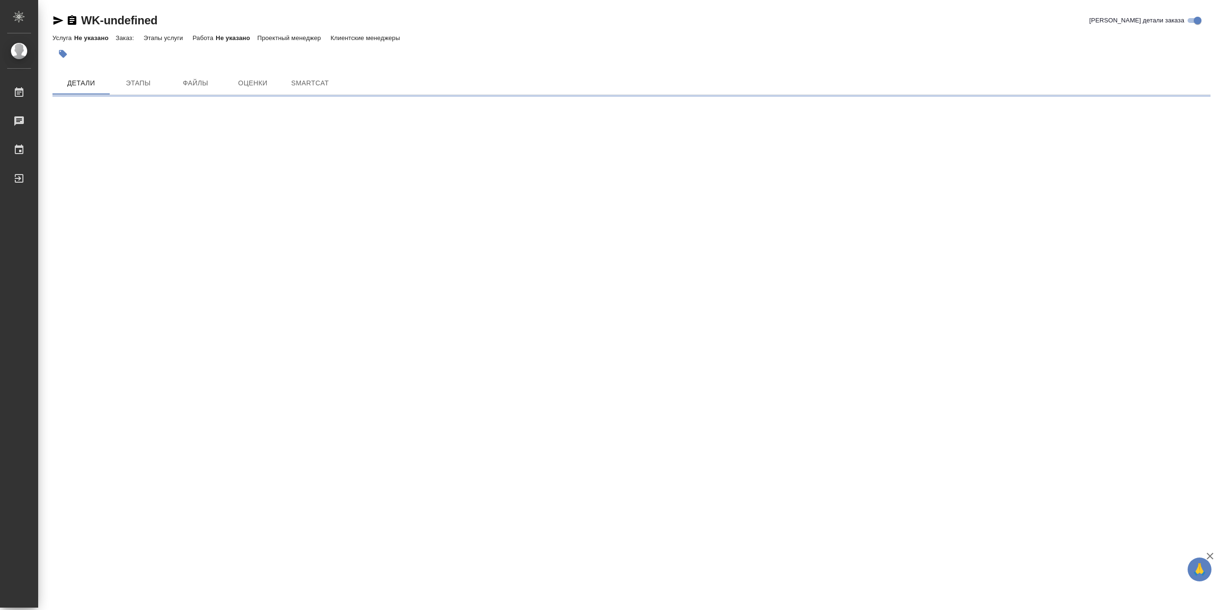  What do you see at coordinates (63, 38) in the screenshot?
I see `p: Услуга` at bounding box center [63, 38].